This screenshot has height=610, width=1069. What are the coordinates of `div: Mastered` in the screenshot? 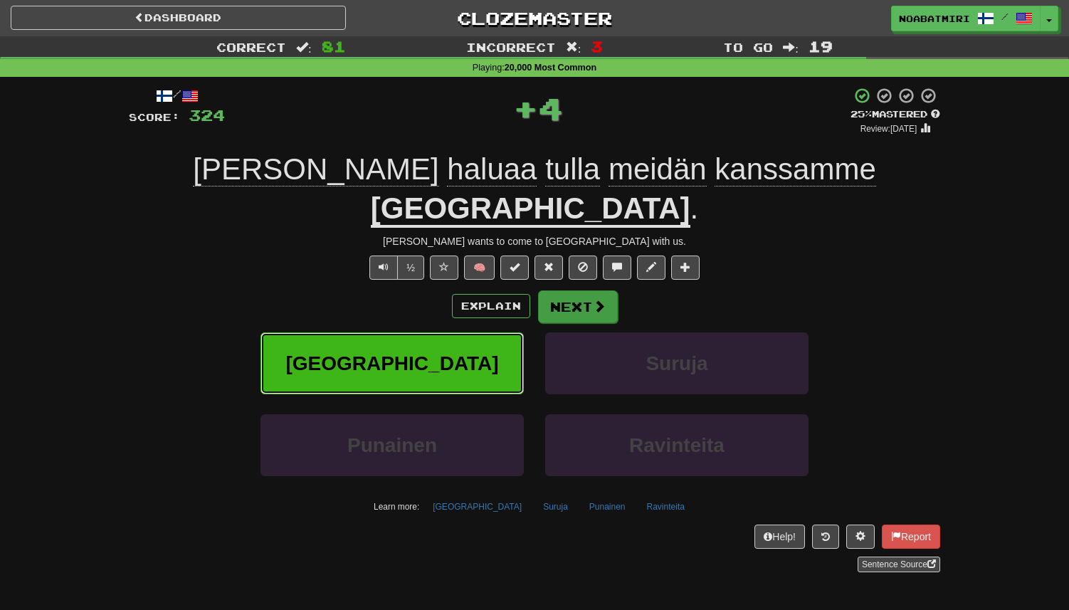 It's located at (895, 115).